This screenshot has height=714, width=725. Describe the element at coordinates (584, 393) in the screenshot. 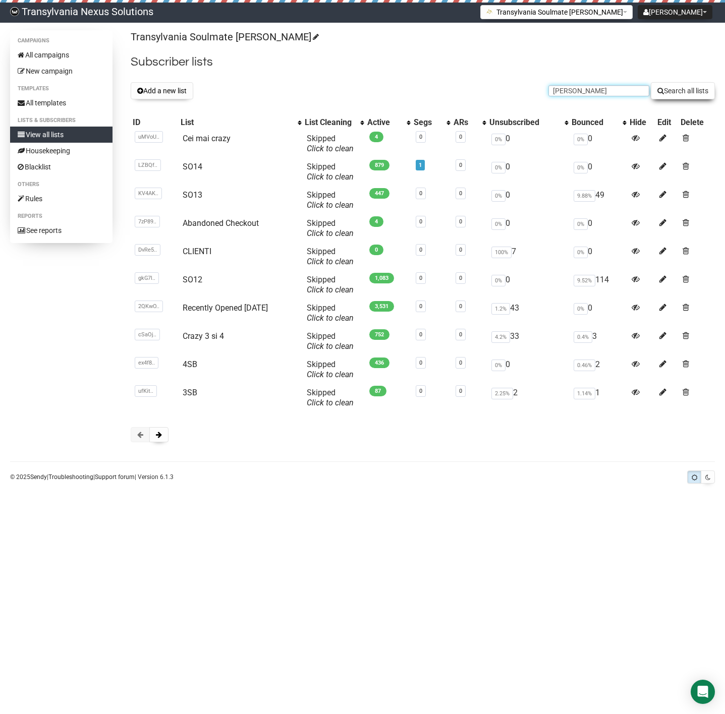

I see `span: 1.14%` at that location.